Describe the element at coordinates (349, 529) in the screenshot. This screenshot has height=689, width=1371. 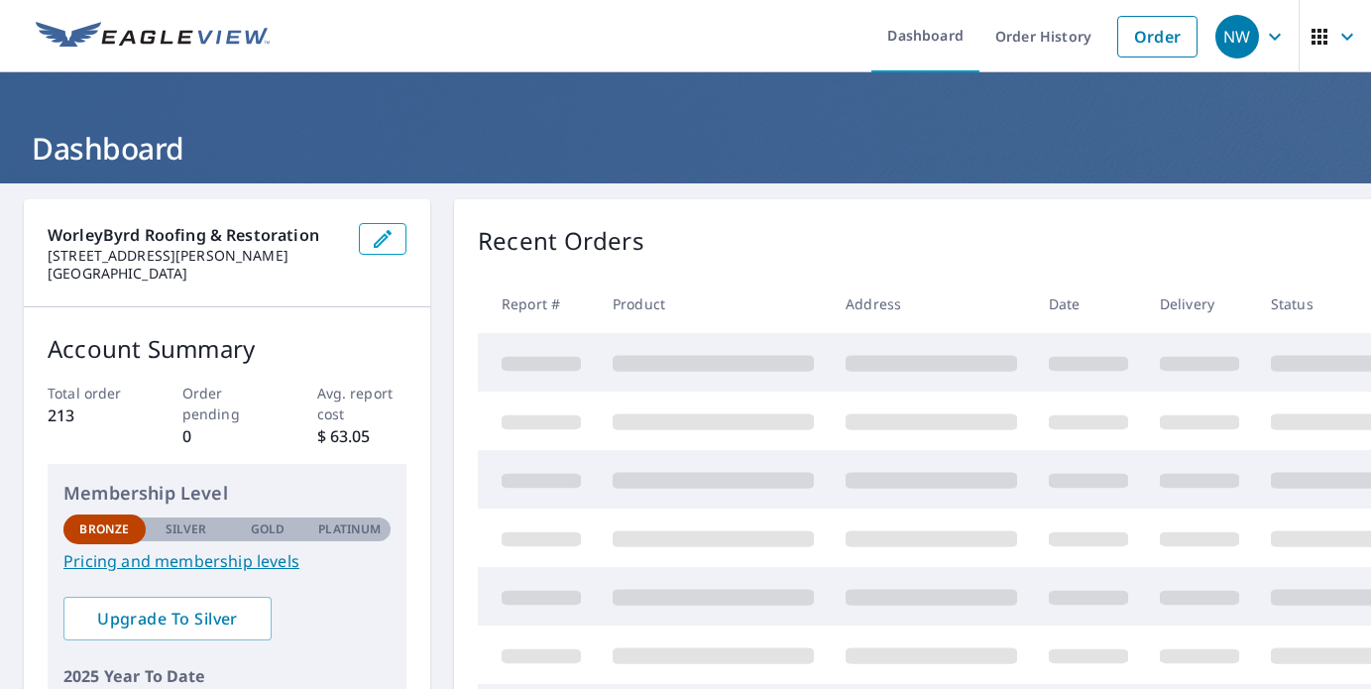
I see `p: Platinum` at that location.